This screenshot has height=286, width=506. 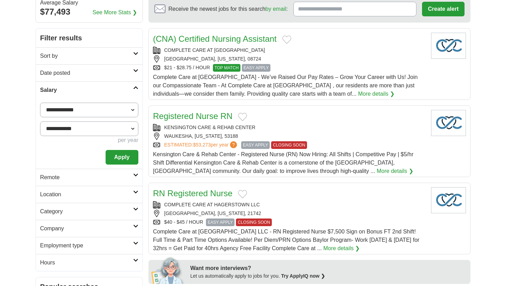 What do you see at coordinates (215, 39) in the screenshot?
I see `a: (CNA) Certified Nursing Assistant` at bounding box center [215, 39].